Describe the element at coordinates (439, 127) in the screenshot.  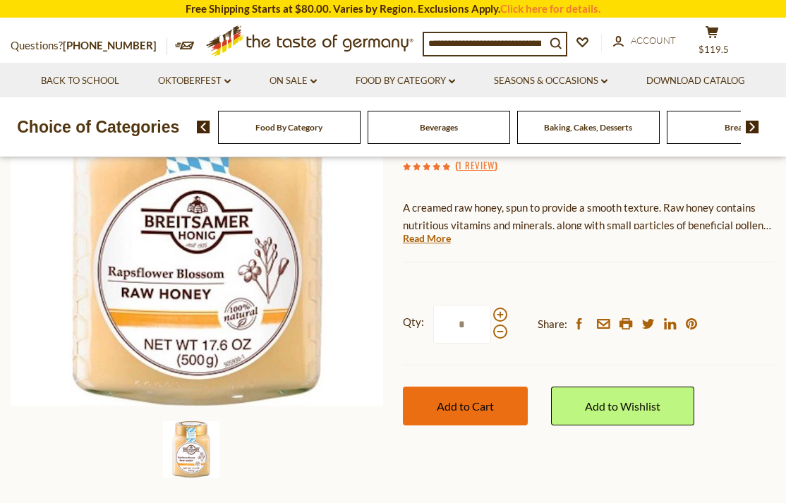
I see `span: Beverages` at that location.